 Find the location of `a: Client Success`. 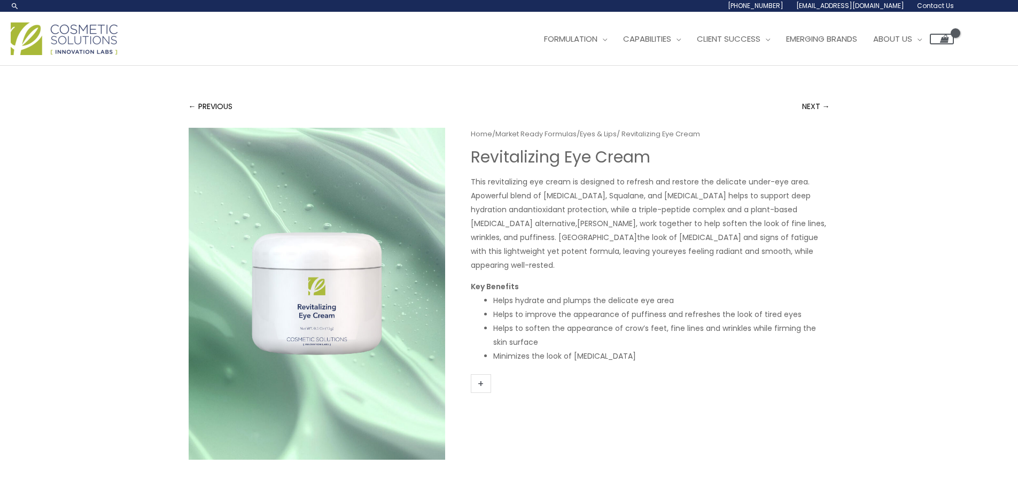

a: Client Success is located at coordinates (733, 39).